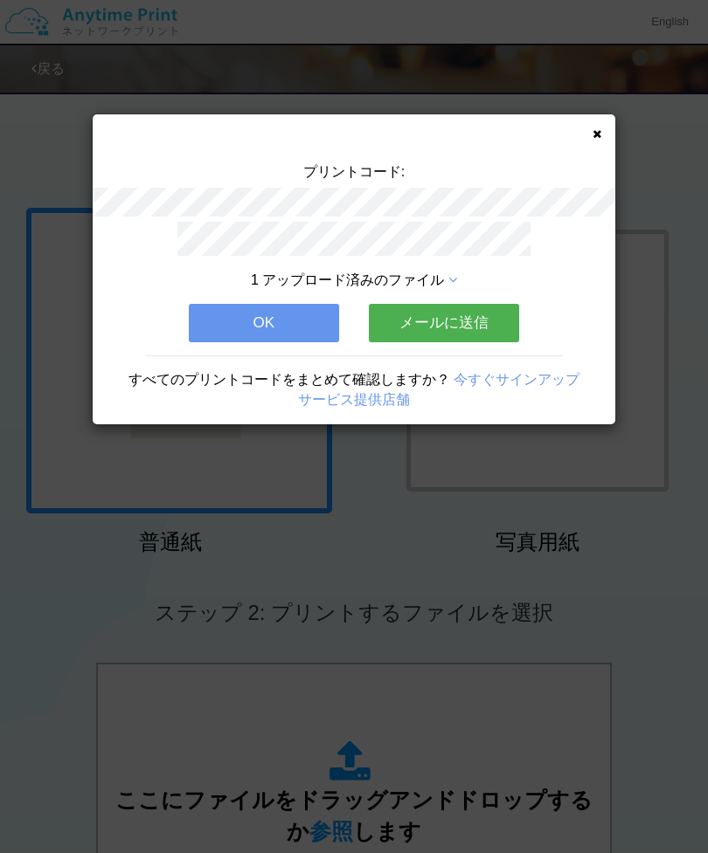 Image resolution: width=708 pixels, height=853 pixels. Describe the element at coordinates (444, 323) in the screenshot. I see `button: メールに送信` at that location.